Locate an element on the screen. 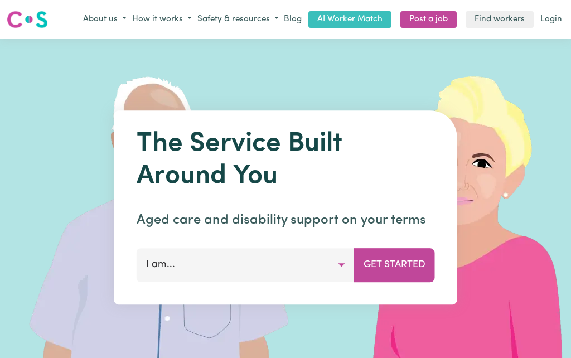 This screenshot has width=571, height=358. button: Safety & resources is located at coordinates (238, 20).